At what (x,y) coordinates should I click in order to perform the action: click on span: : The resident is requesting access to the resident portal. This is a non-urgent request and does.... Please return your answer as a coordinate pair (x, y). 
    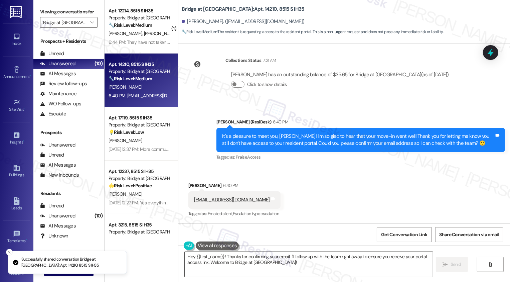
    Looking at the image, I should click on (312, 32).